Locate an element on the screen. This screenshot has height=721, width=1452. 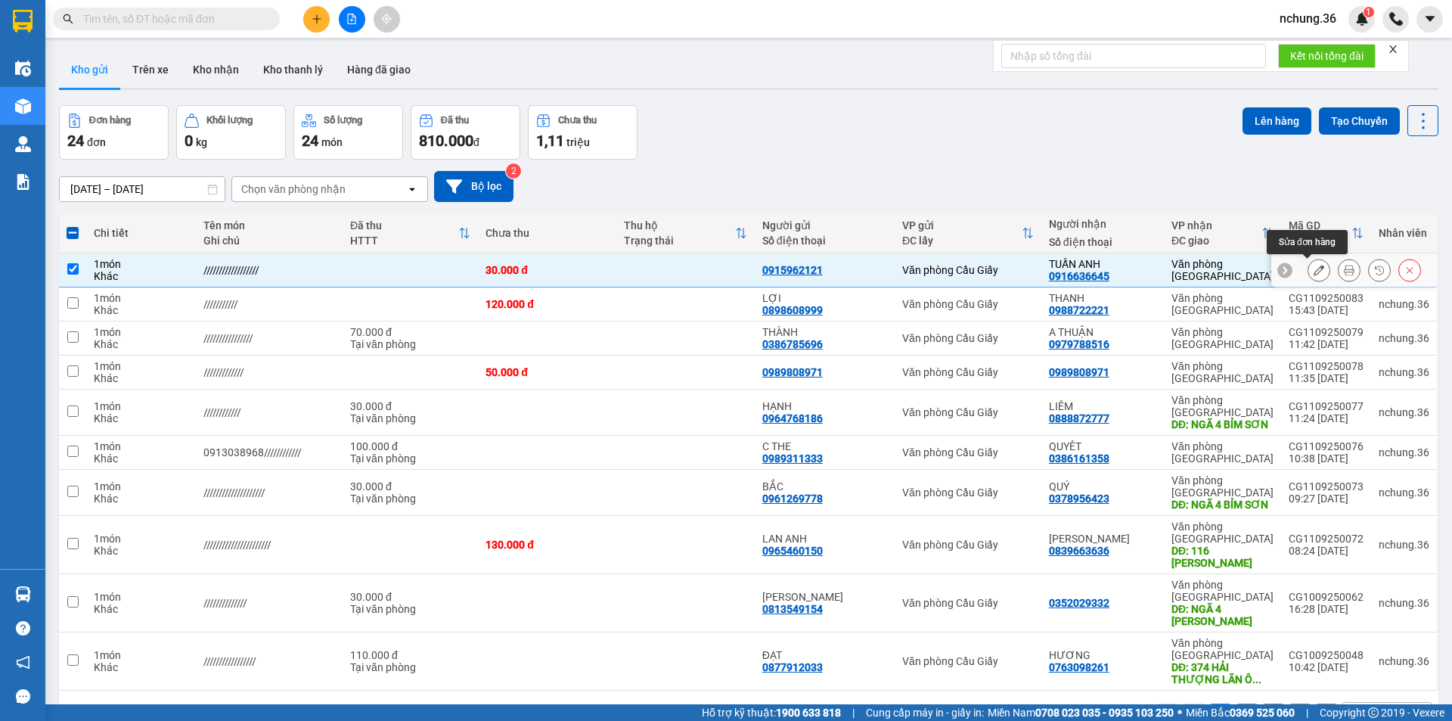
span: nchung.36 is located at coordinates (1308, 18).